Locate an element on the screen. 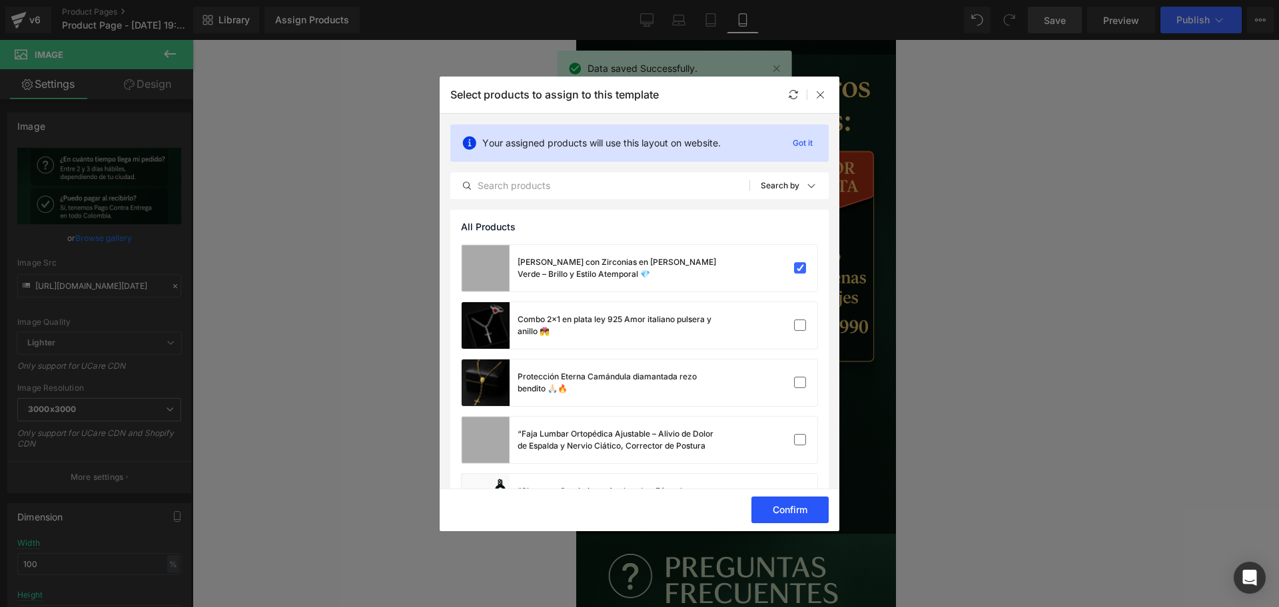 The width and height of the screenshot is (1279, 607). p: Select products to assign to this template is located at coordinates (554, 95).